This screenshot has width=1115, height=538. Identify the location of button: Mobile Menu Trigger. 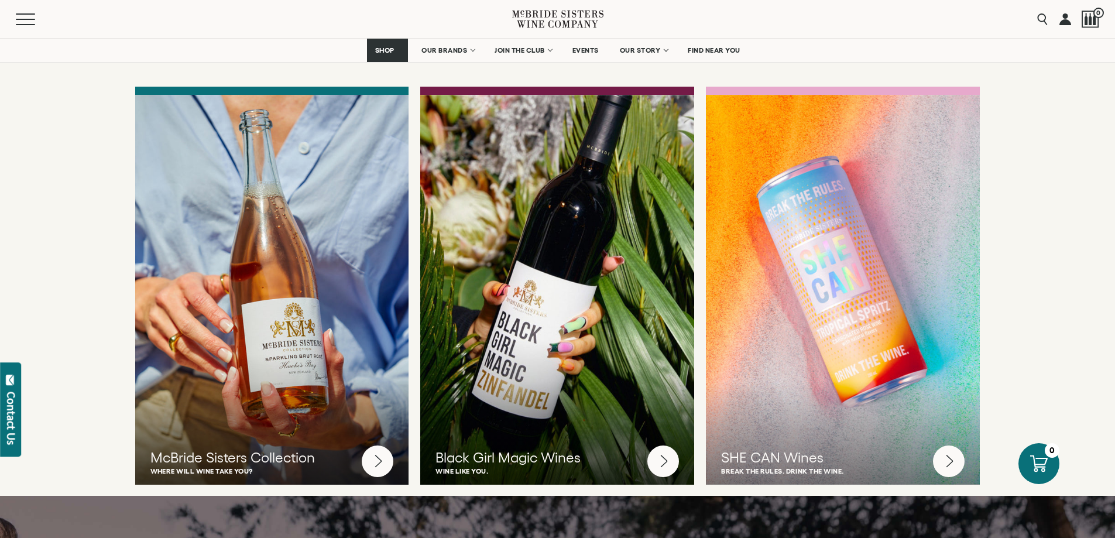
(37, 19).